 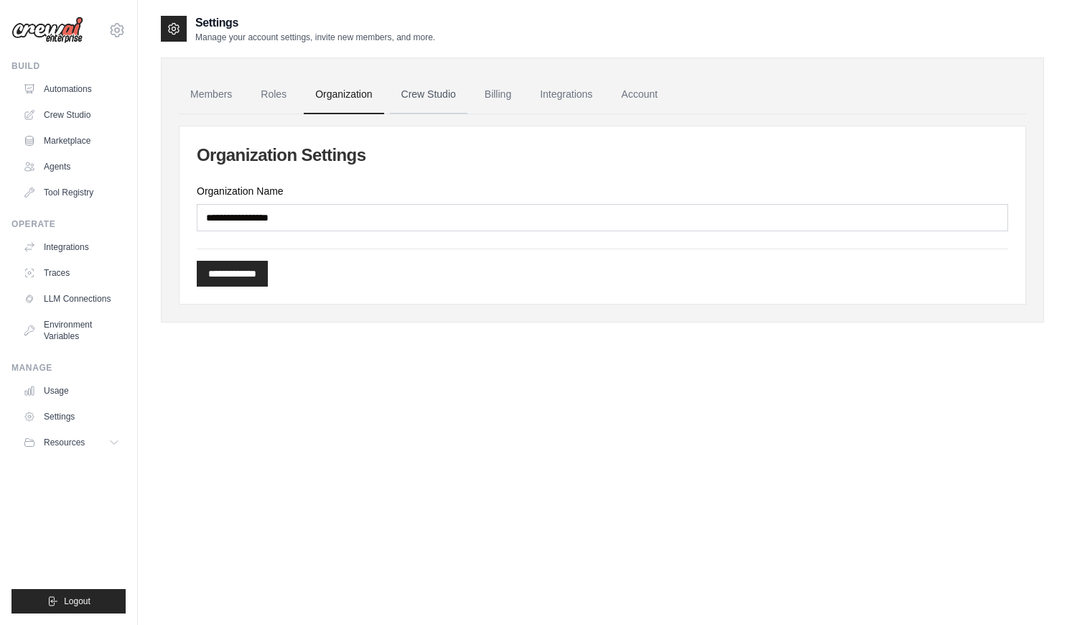 What do you see at coordinates (343, 95) in the screenshot?
I see `a: Organization` at bounding box center [343, 95].